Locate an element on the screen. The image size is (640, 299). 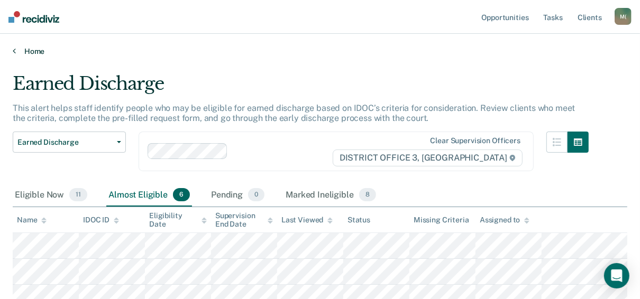
p: This alert helps staff identify people who may be eligible for earned discharge based on IDOC’s c... is located at coordinates (293, 113).